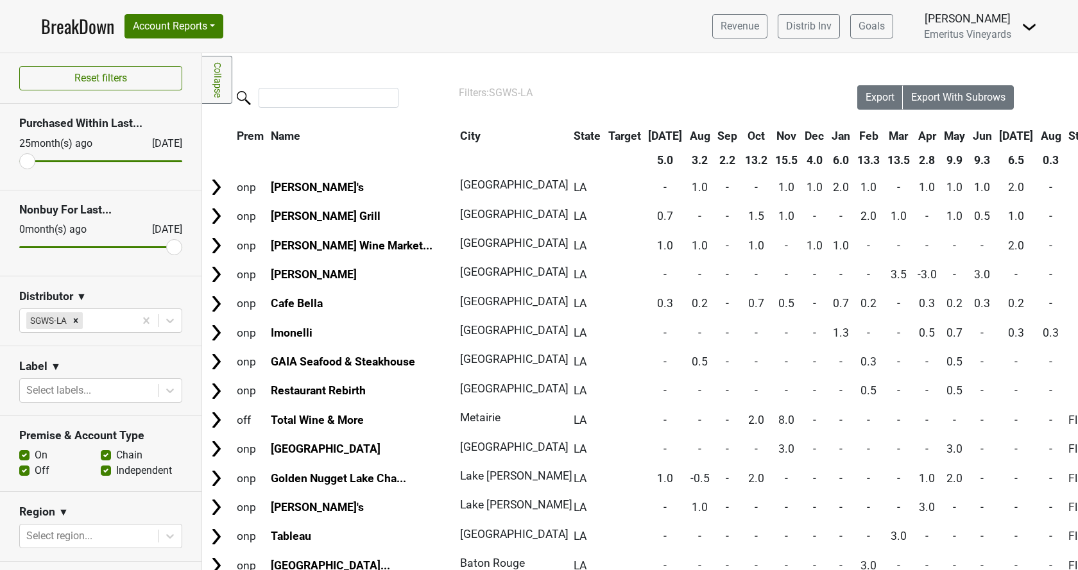 The image size is (1078, 570). What do you see at coordinates (250, 136) in the screenshot?
I see `span: Prem` at bounding box center [250, 136].